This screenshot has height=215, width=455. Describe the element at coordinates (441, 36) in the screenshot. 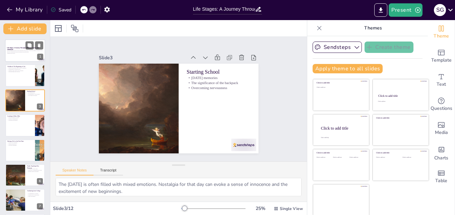

I see `span: Theme` at that location.